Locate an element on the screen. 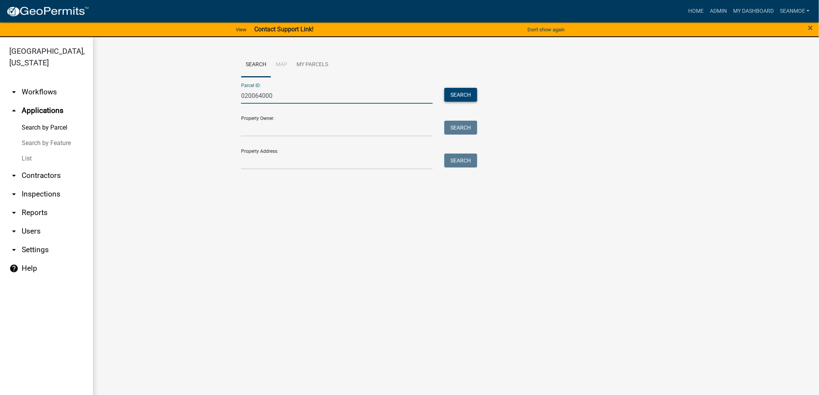  strong: Contact Support Link! is located at coordinates (284, 29).